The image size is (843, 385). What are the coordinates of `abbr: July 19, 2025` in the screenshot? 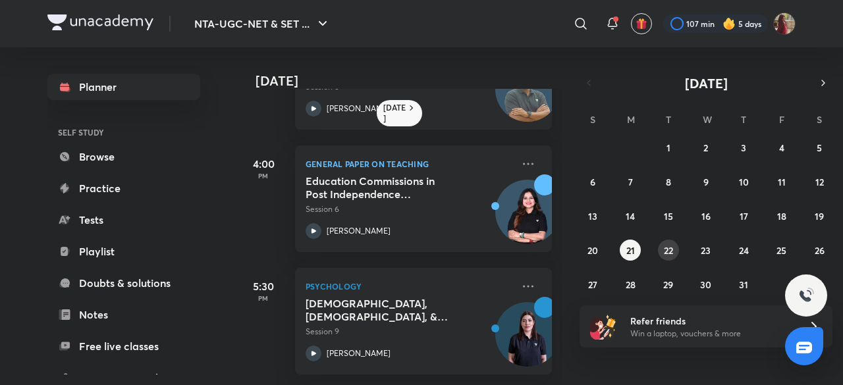 It's located at (820, 216).